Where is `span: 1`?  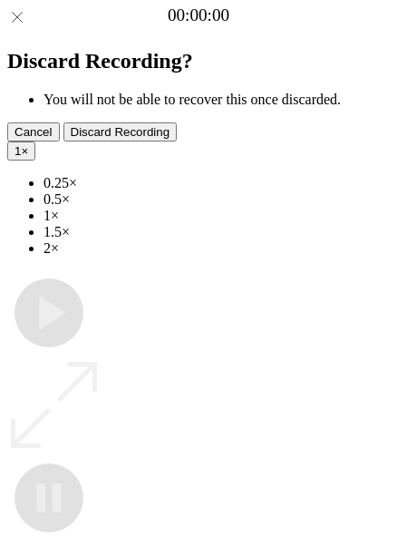 span: 1 is located at coordinates (17, 150).